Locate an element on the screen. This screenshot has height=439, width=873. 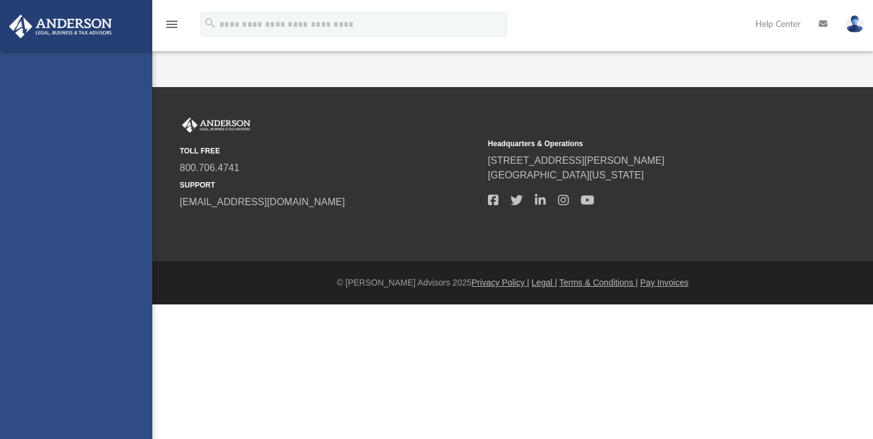
small: TOLL FREE is located at coordinates (330, 151).